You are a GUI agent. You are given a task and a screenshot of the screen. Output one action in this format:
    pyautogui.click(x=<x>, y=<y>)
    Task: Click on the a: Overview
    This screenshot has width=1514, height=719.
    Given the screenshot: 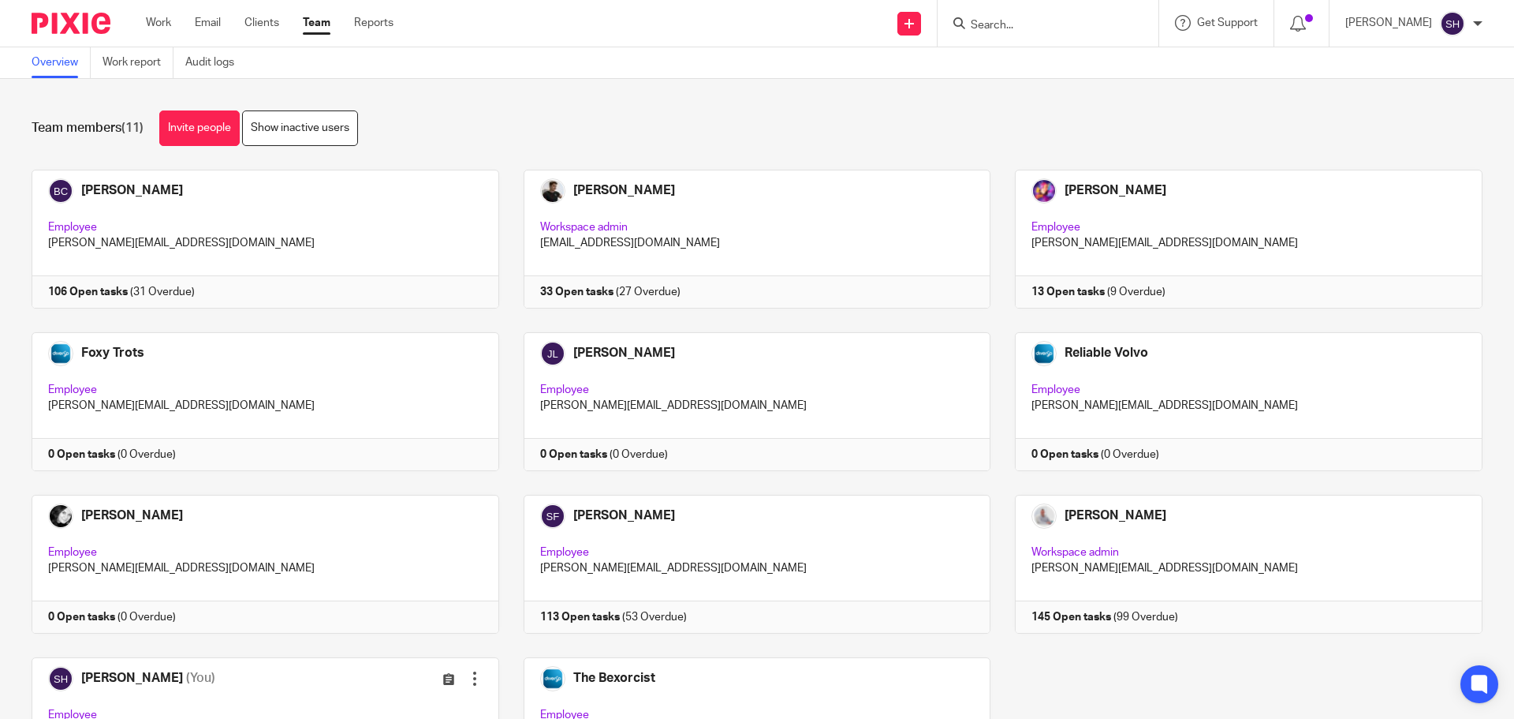 What is the action you would take?
    pyautogui.click(x=61, y=62)
    